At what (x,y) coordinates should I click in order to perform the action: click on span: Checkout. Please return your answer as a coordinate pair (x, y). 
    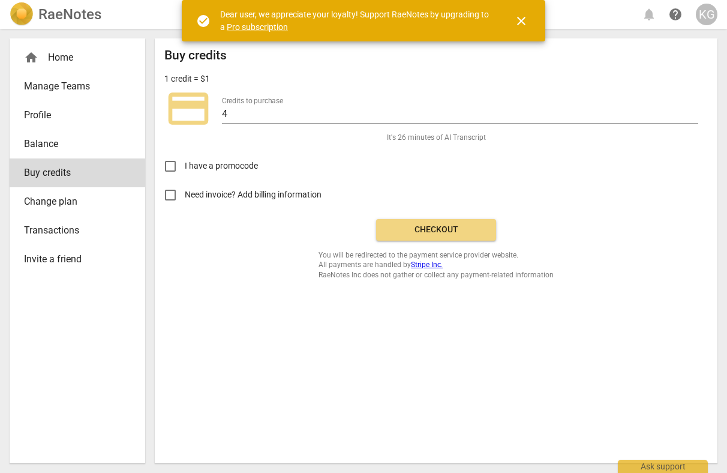
    Looking at the image, I should click on (436, 230).